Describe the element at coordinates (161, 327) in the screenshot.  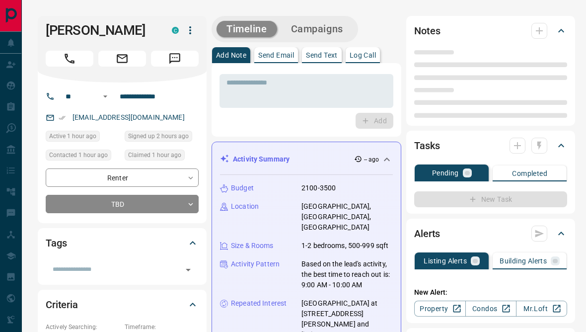
I see `p: Timeframe:` at that location.